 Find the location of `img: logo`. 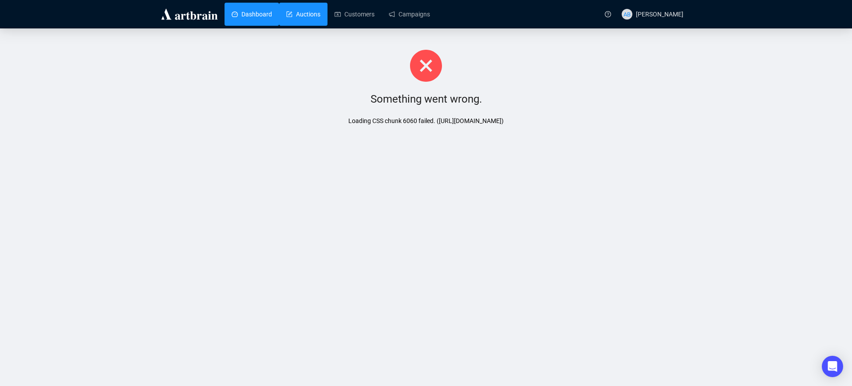

img: logo is located at coordinates (189, 14).